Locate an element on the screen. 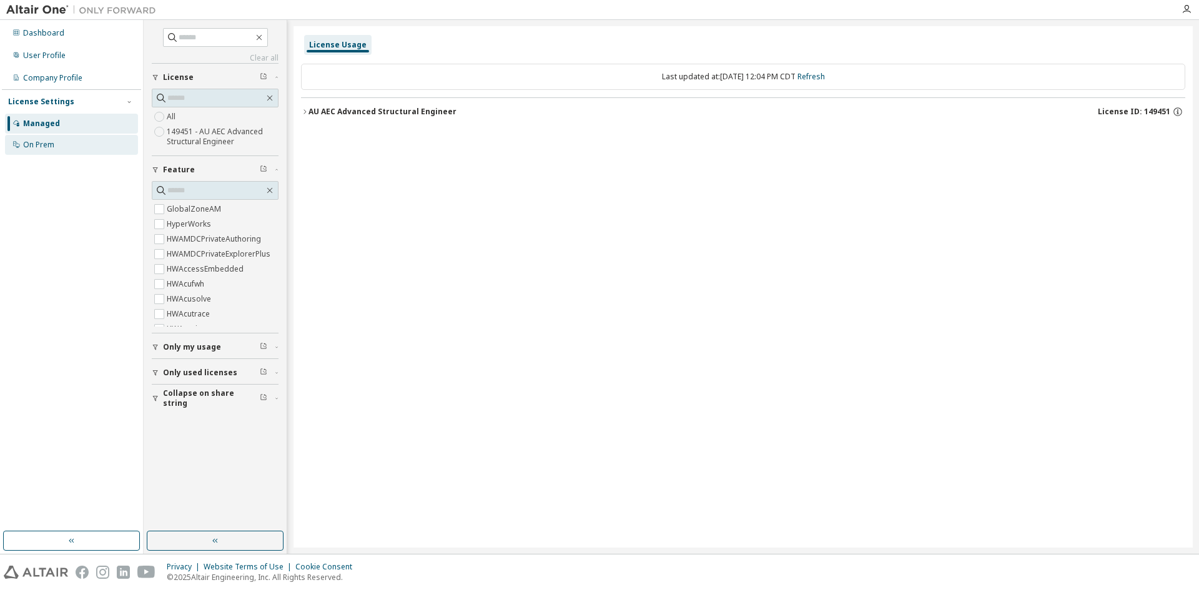  label: HWAMDCPrivateAuthoring is located at coordinates (215, 239).